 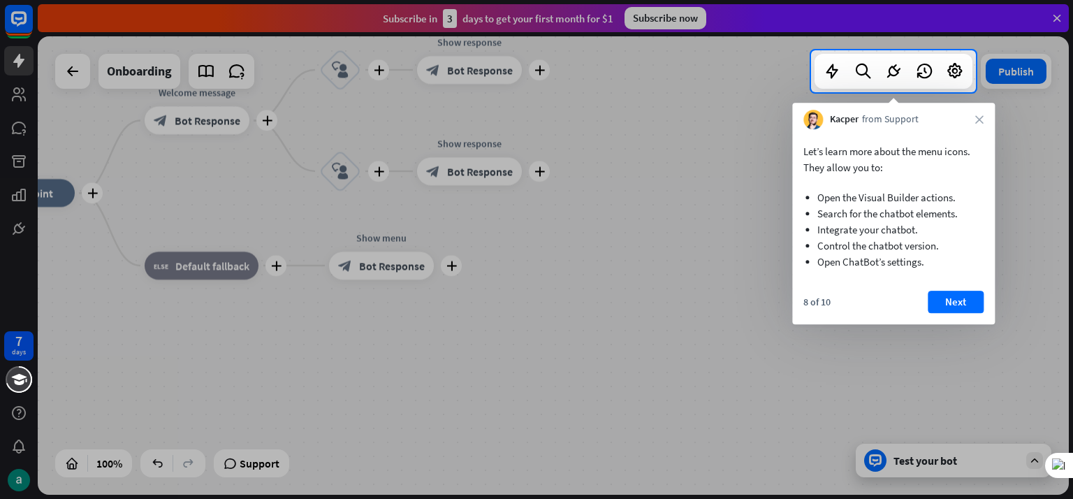 What do you see at coordinates (893, 229) in the screenshot?
I see `li: Integrate your chatbot.` at bounding box center [893, 229].